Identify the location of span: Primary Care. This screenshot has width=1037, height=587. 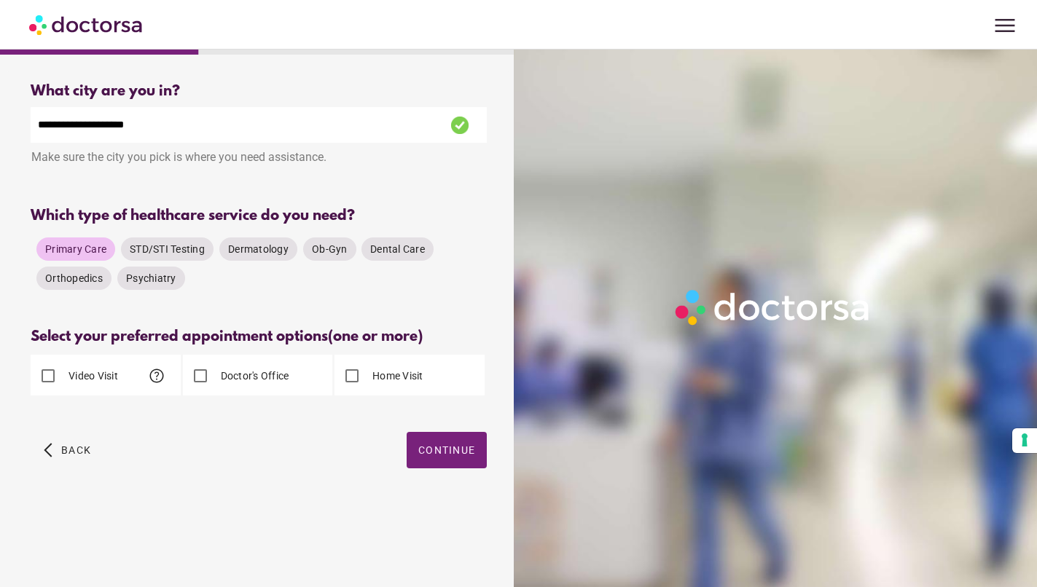
(76, 249).